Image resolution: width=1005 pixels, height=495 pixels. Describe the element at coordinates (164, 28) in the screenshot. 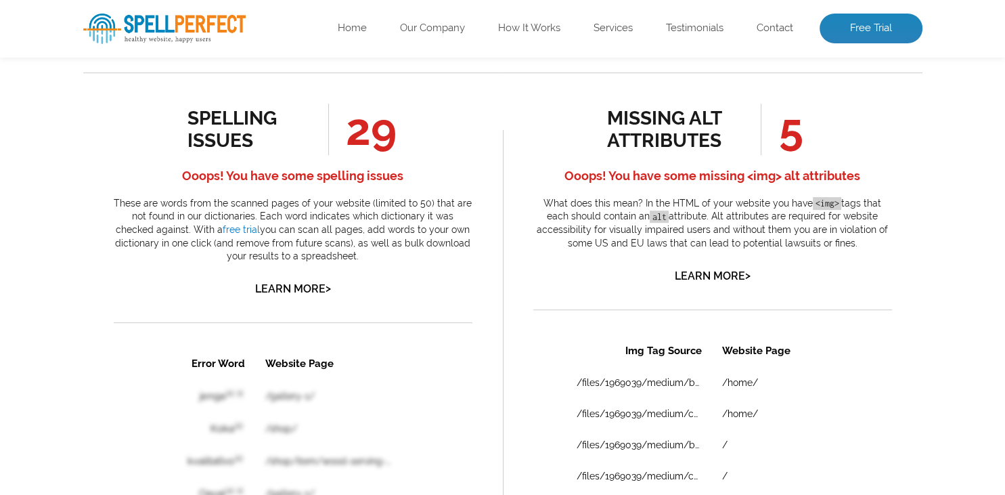

I see `img: SpellPerfect` at that location.